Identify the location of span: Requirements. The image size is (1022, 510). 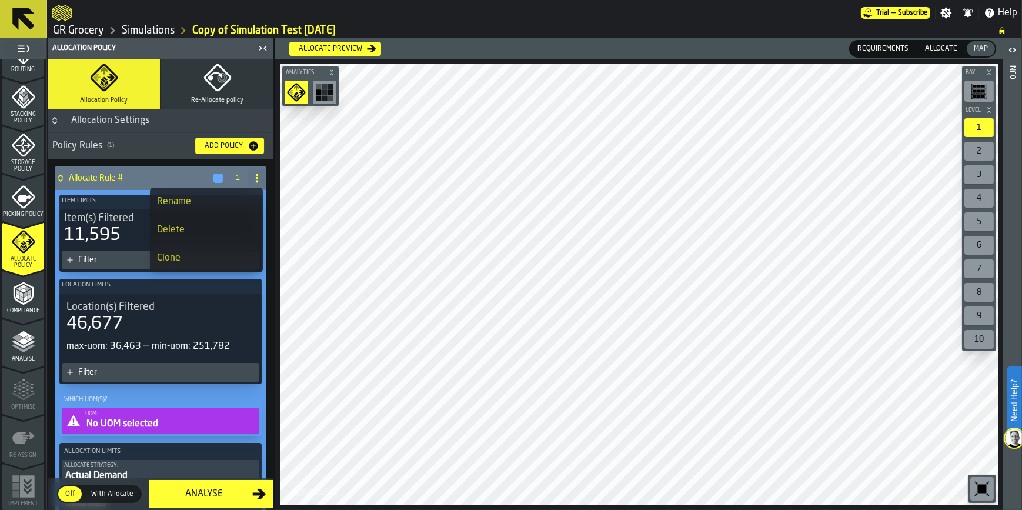
(882, 49).